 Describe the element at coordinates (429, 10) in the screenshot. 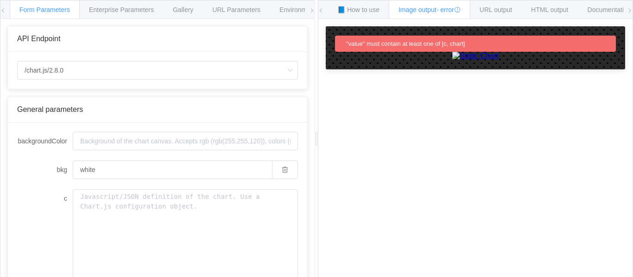

I see `span: Image output` at that location.